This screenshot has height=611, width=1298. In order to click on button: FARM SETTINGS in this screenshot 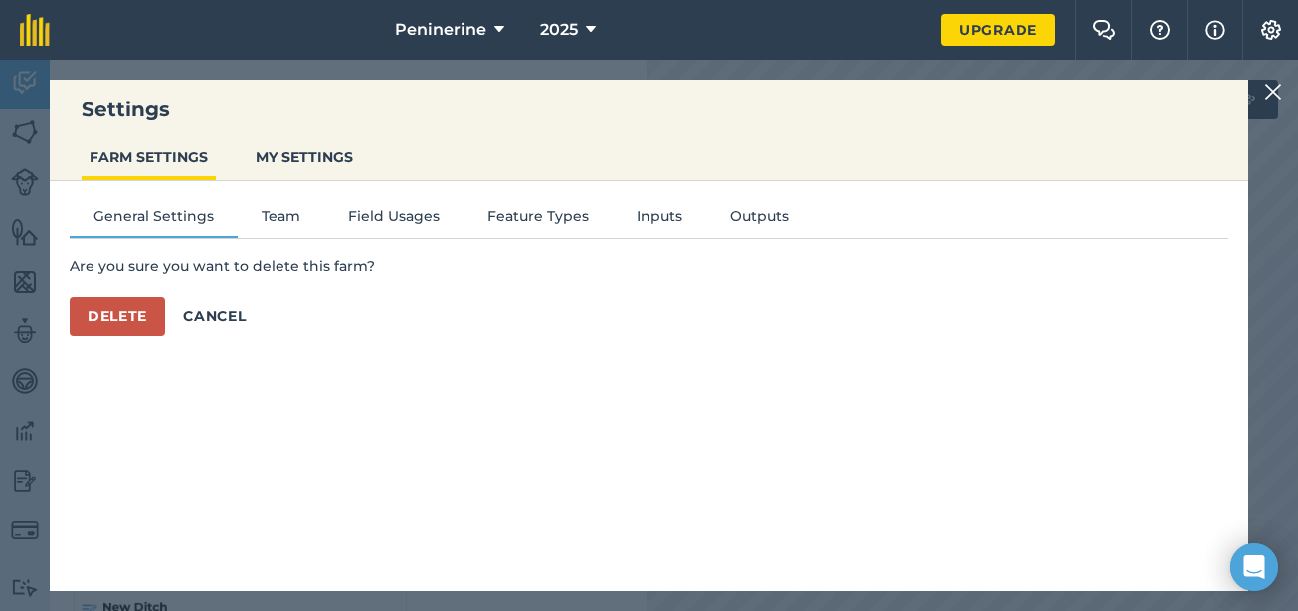, I will do `click(148, 157)`.